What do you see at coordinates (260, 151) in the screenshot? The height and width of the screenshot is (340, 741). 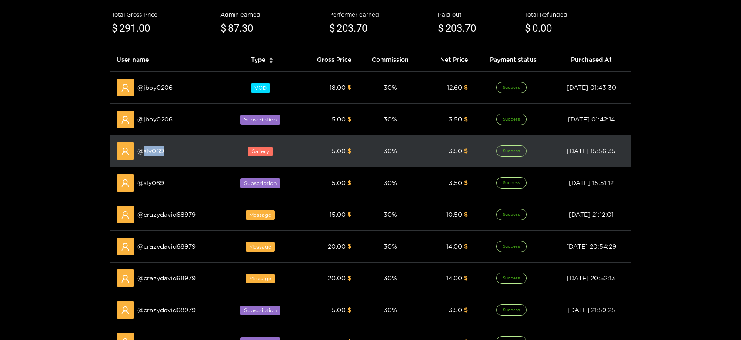 I see `span: Gallery` at bounding box center [260, 151].